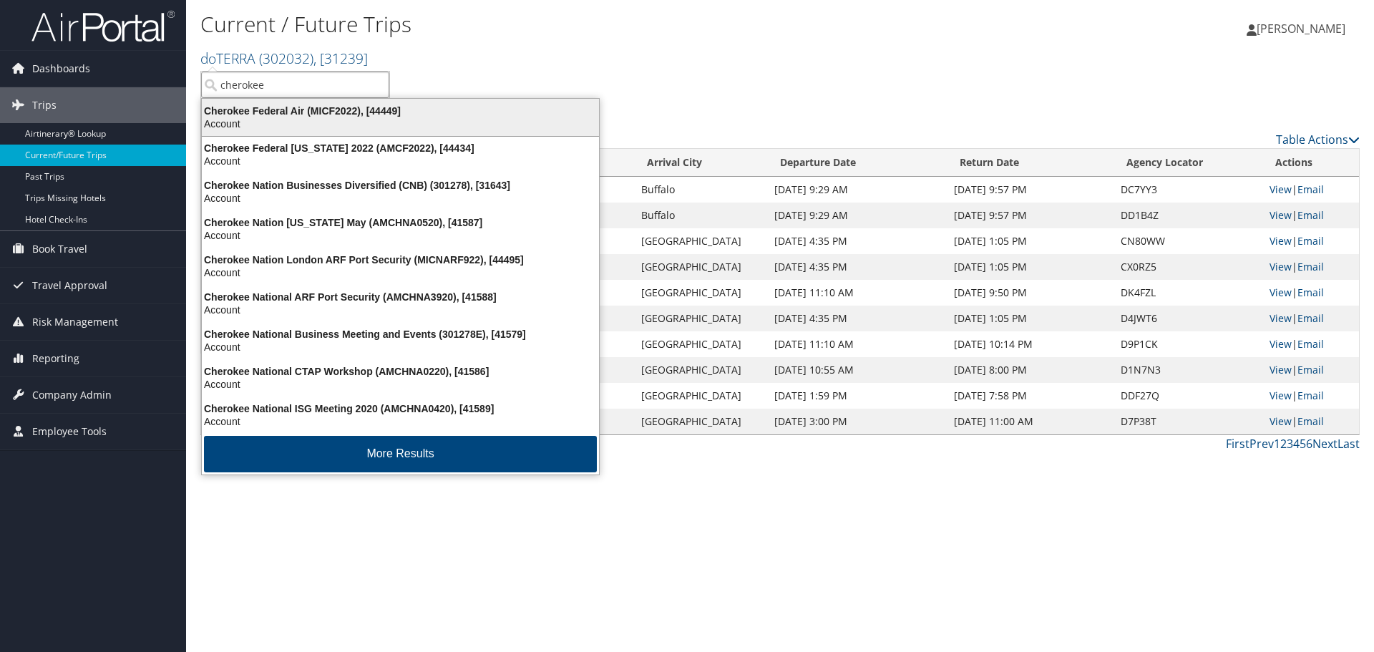 The image size is (1374, 652). Describe the element at coordinates (1030, 162) in the screenshot. I see `th: Return Date: activate to sort column ascending` at that location.